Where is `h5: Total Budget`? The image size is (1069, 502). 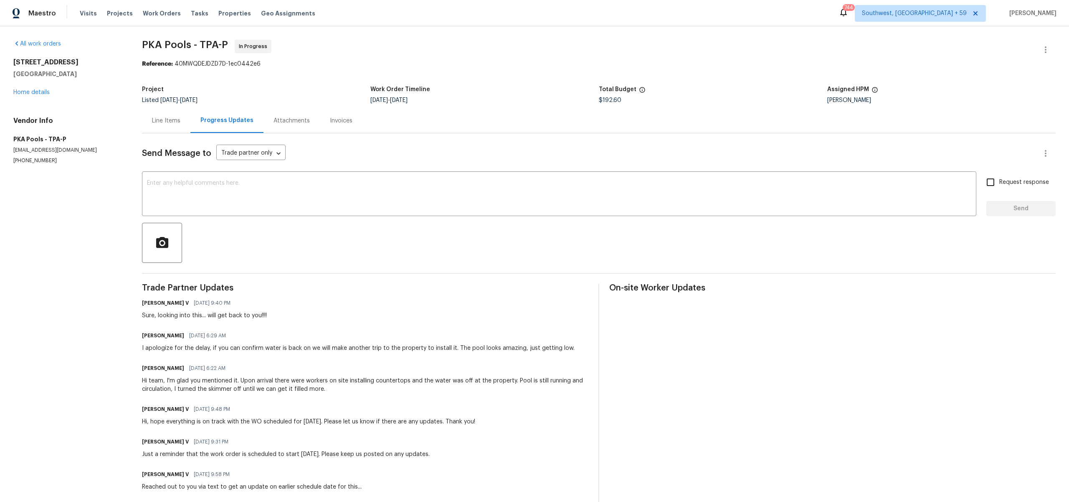 h5: Total Budget is located at coordinates (618, 89).